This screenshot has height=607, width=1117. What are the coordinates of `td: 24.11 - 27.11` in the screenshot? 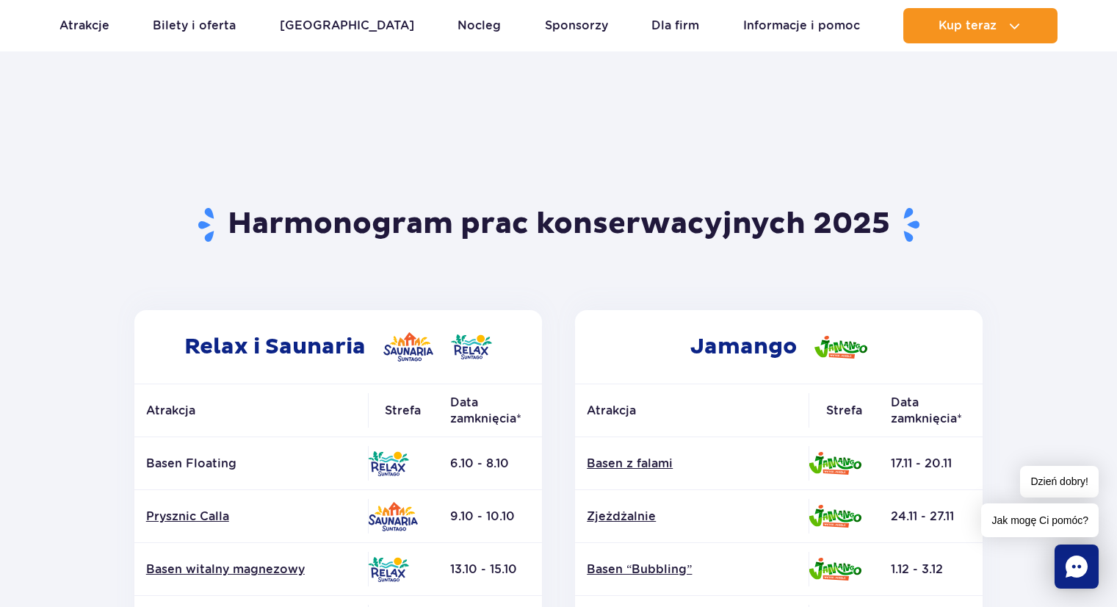 It's located at (931, 516).